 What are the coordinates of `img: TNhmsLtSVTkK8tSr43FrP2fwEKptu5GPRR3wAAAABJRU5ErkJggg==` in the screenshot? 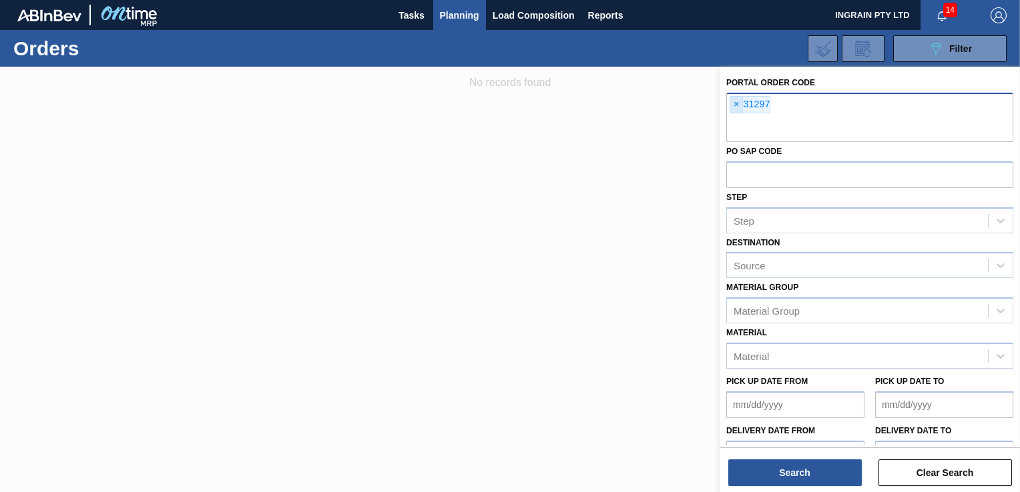 It's located at (49, 15).